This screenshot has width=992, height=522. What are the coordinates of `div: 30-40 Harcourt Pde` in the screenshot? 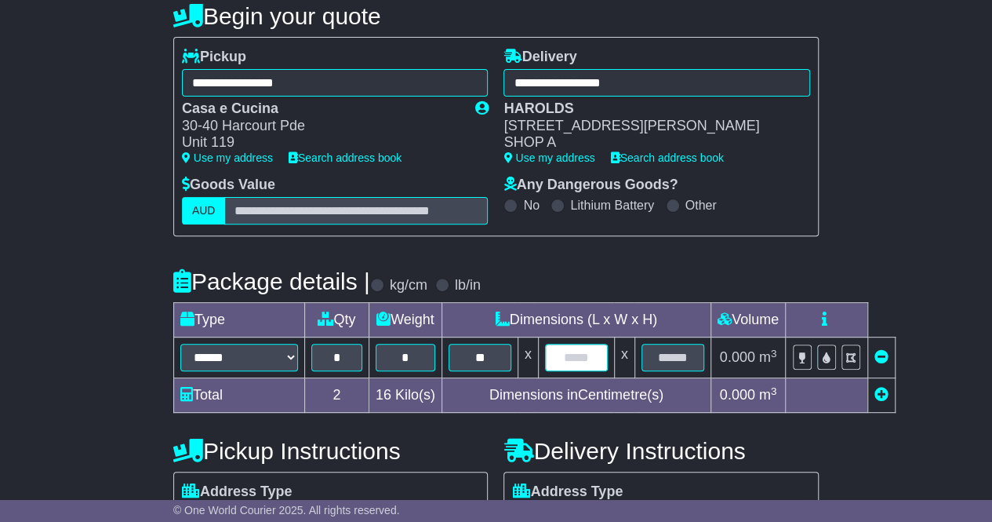 It's located at (321, 126).